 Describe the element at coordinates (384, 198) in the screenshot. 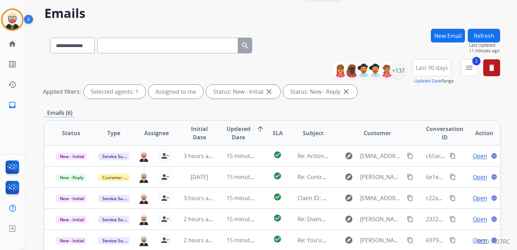

I see `span: Claim ID: 67468a20-7056-47d0-b405-a81774237f70 / Order #80979` at that location.